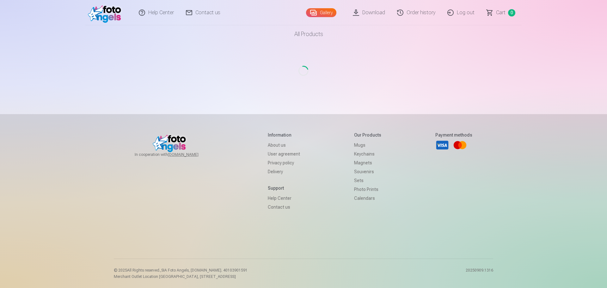 The height and width of the screenshot is (288, 607). What do you see at coordinates (479, 273) in the screenshot?
I see `p: 20250909.1316` at bounding box center [479, 273].